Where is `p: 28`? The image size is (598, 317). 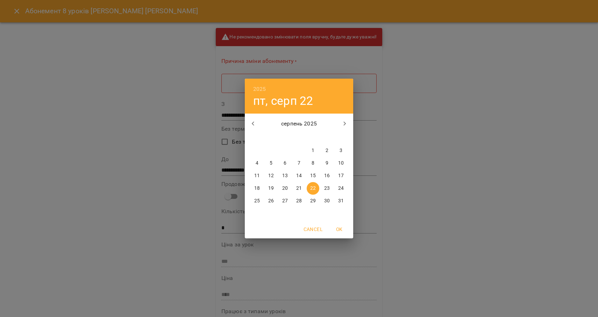
p: 28 is located at coordinates (299, 201).